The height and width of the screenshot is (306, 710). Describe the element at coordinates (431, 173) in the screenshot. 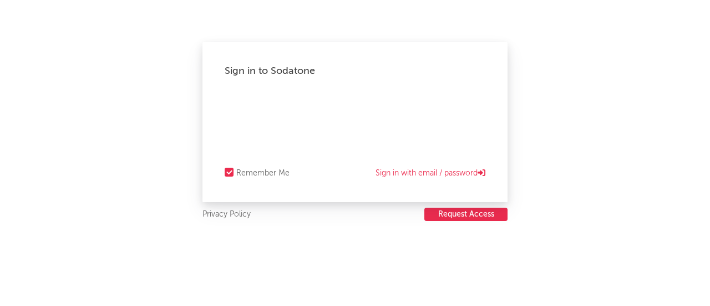

I see `a: Sign in with email / password` at that location.